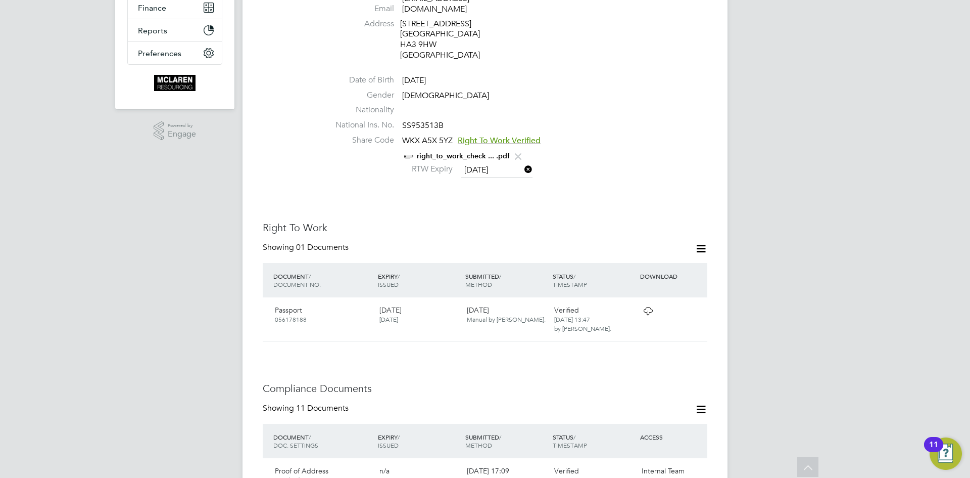  I want to click on label: Share Code, so click(359, 140).